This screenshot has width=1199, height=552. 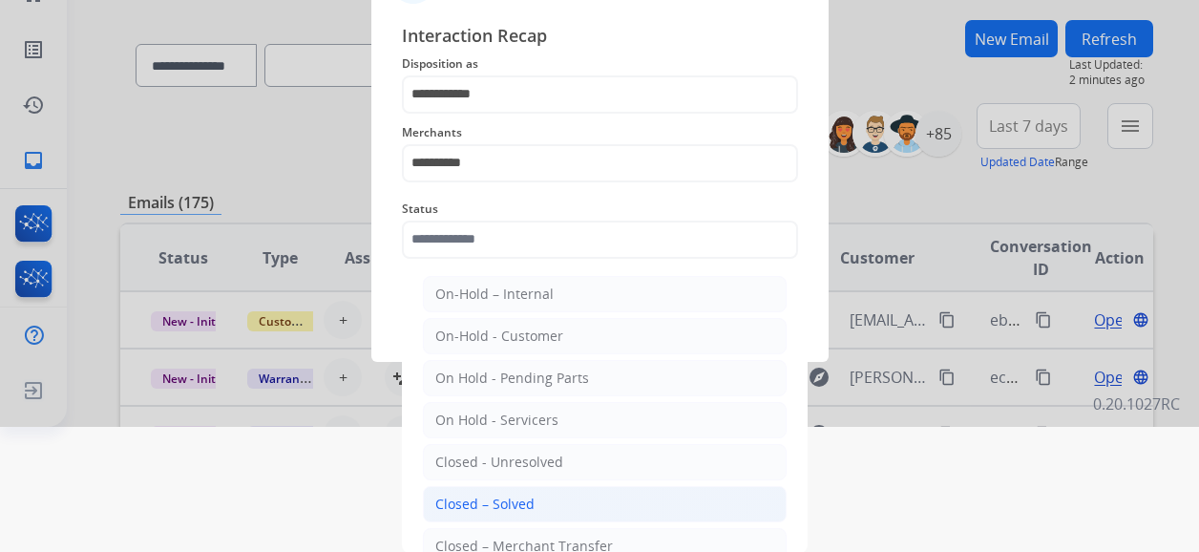 I want to click on div: Closed - Unresolved, so click(x=499, y=462).